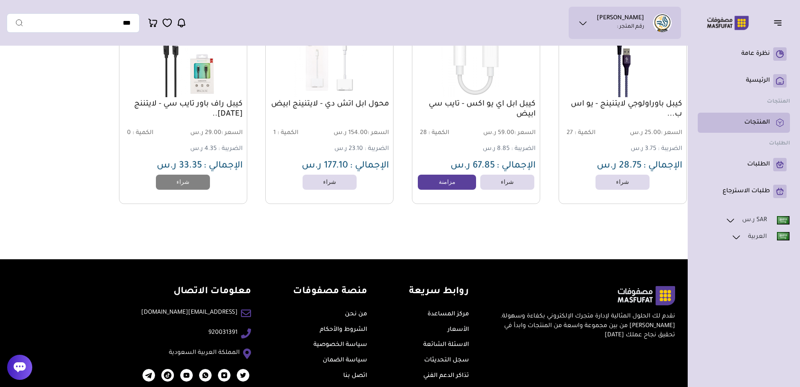 The image size is (800, 387). Describe the element at coordinates (356, 315) in the screenshot. I see `a: من نحن` at that location.